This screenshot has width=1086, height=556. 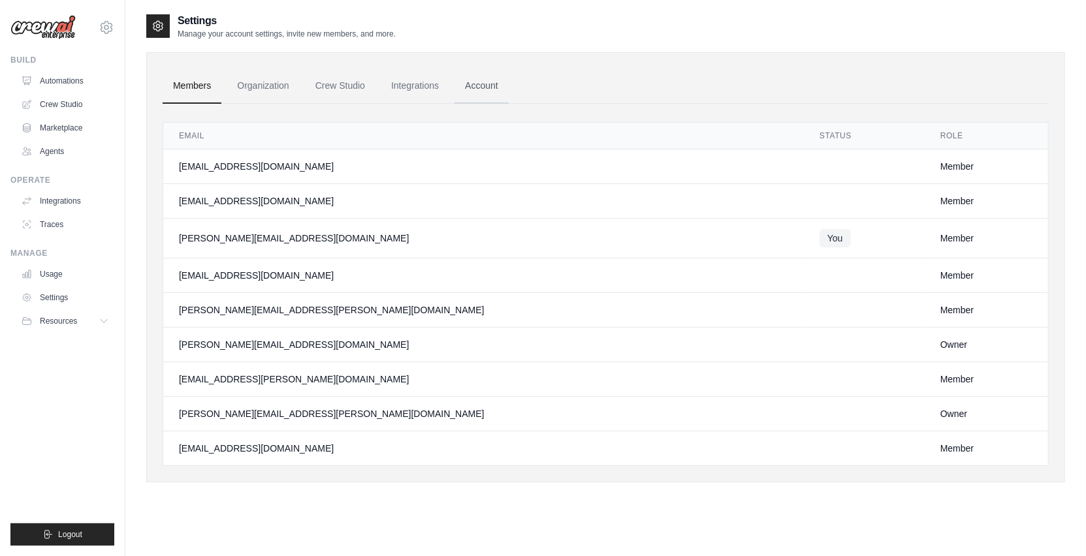 What do you see at coordinates (262, 86) in the screenshot?
I see `a: Organization` at bounding box center [262, 86].